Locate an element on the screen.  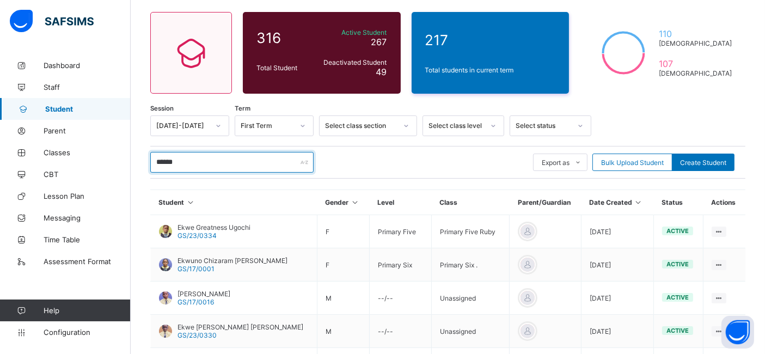
span: Ekwe Greatness Ugochi is located at coordinates (214, 227).